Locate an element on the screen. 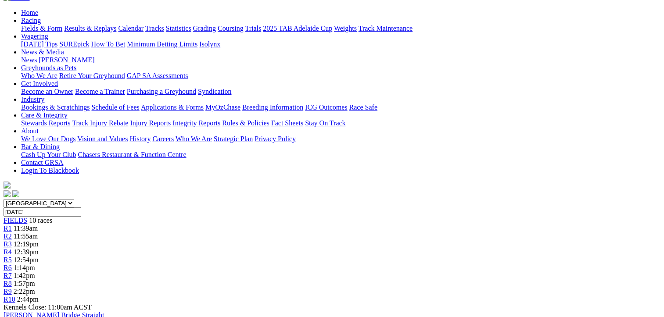 The height and width of the screenshot is (317, 664). a: Purchasing a Greyhound is located at coordinates (162, 91).